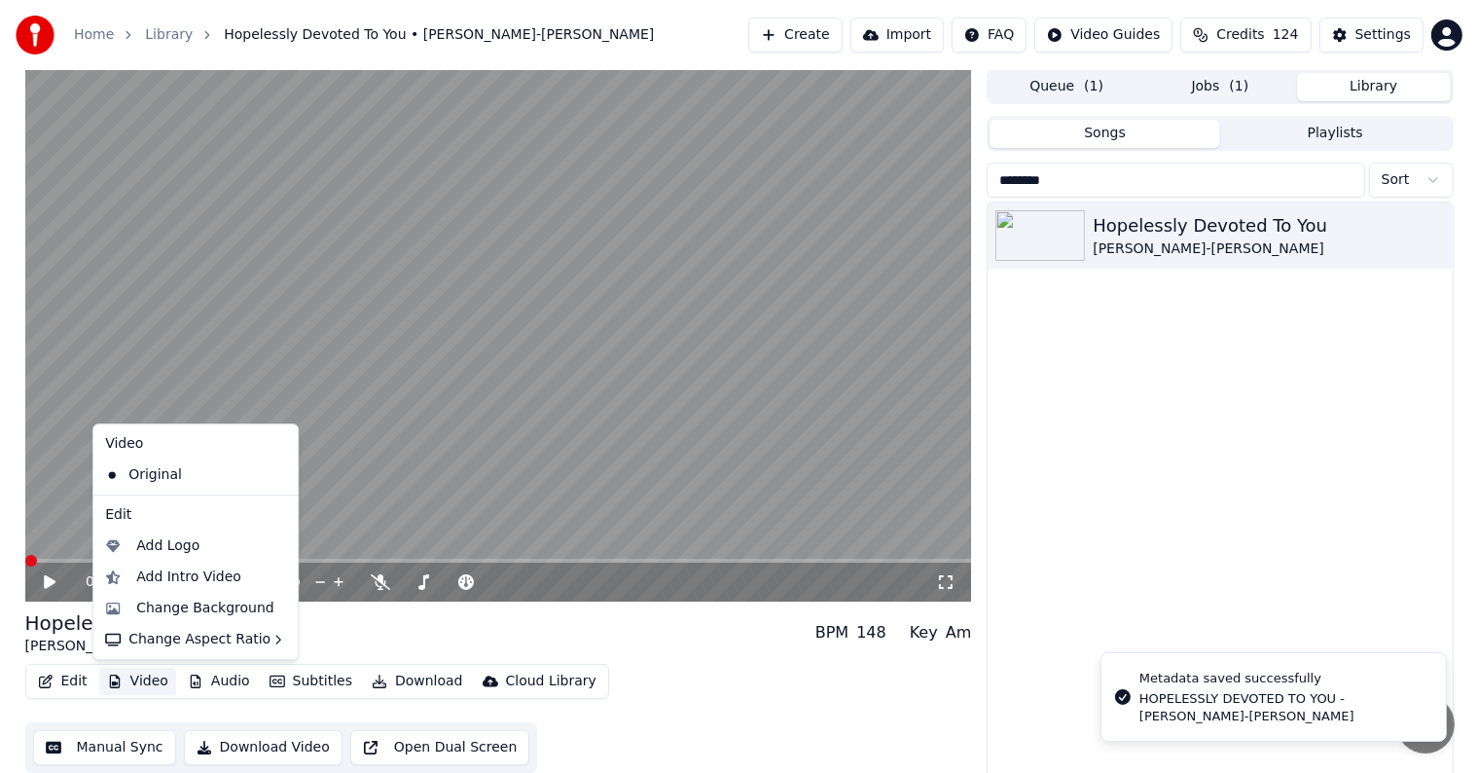  What do you see at coordinates (263, 747) in the screenshot?
I see `button: Download Video` at bounding box center [263, 747].